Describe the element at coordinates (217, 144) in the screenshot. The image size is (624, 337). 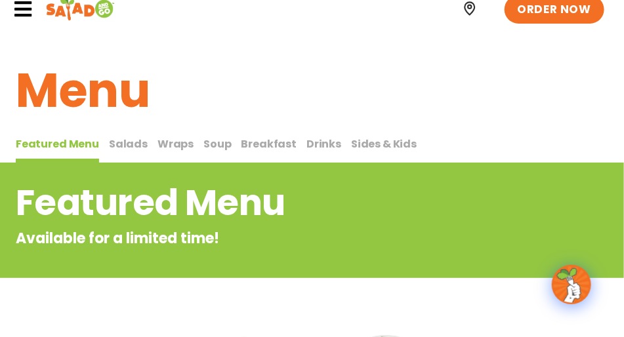
I see `span: Soup` at that location.